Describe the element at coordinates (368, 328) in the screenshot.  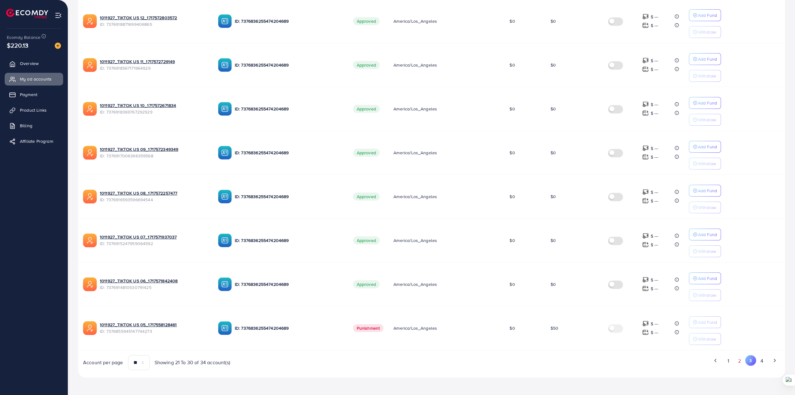
I see `span: Punishment` at that location.